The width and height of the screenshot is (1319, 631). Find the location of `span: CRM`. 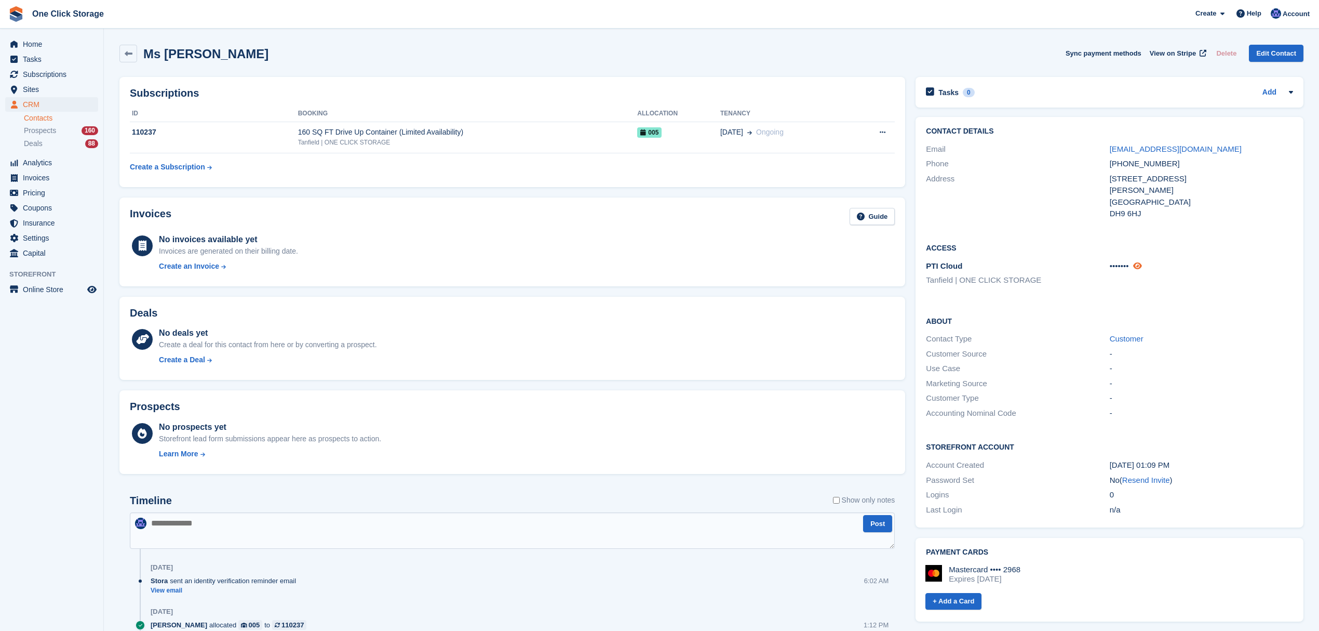

span: CRM is located at coordinates (54, 104).